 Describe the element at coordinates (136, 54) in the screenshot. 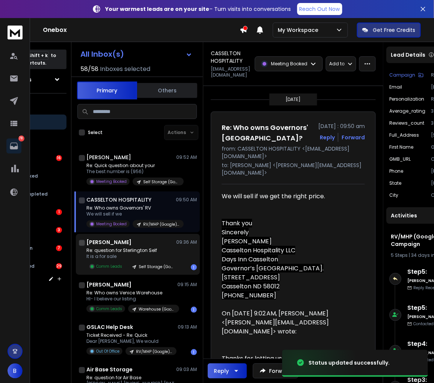

I see `button: All Inbox(s)` at that location.